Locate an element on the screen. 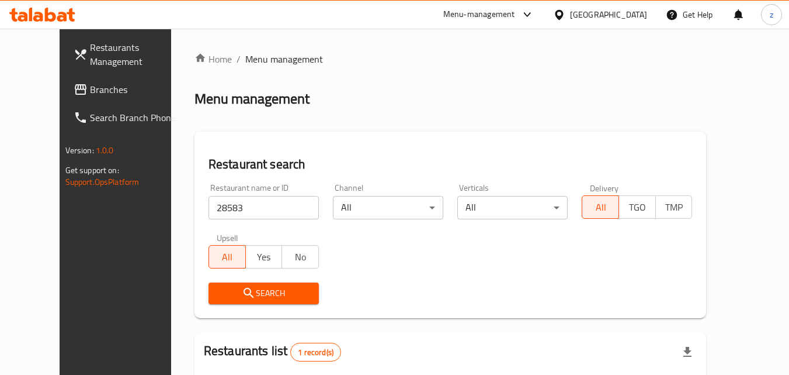 Image resolution: width=789 pixels, height=375 pixels. a: Search Branch Phone is located at coordinates (128, 117).